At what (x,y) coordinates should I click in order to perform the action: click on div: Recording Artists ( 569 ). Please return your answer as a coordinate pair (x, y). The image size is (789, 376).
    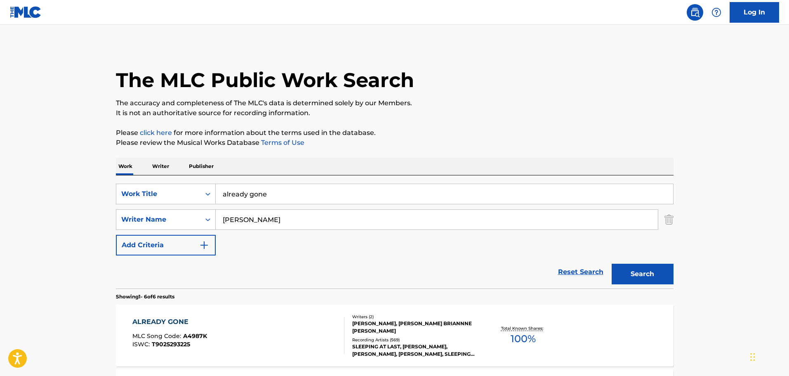
    Looking at the image, I should click on (415, 340).